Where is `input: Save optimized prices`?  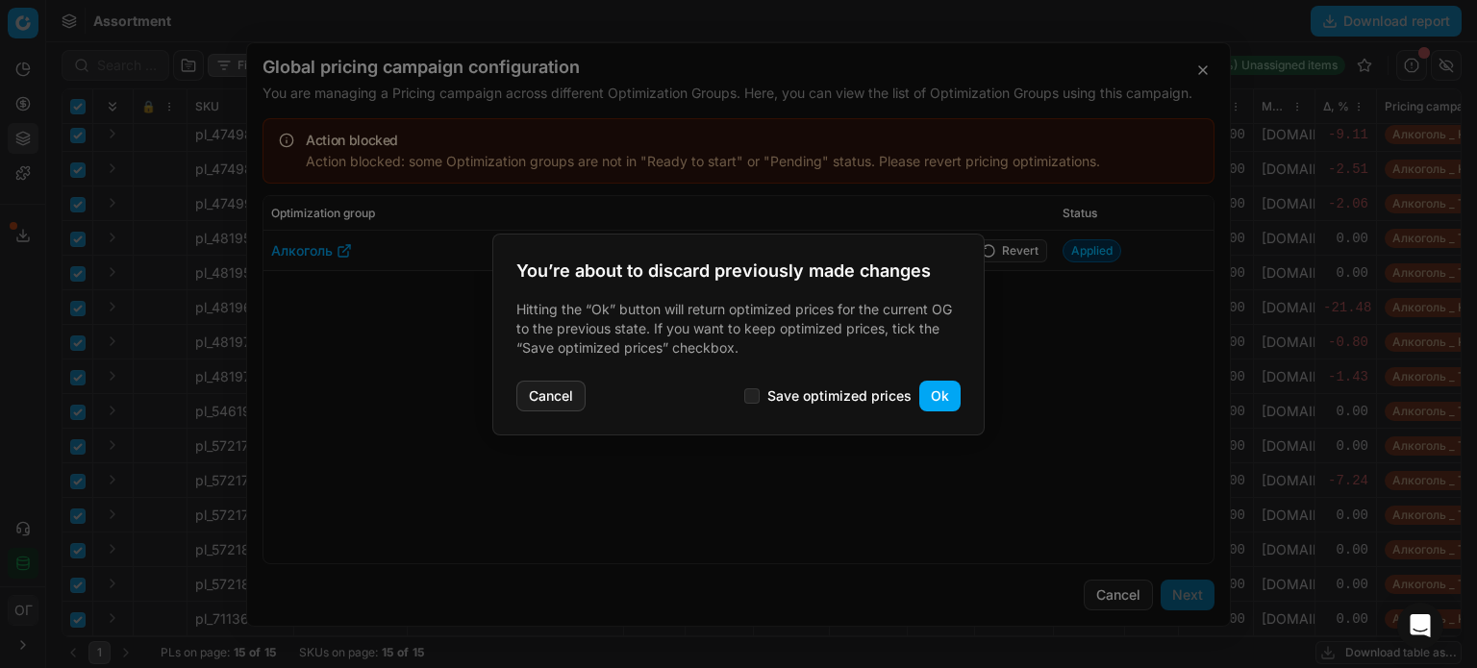
input: Save optimized prices is located at coordinates (752, 396).